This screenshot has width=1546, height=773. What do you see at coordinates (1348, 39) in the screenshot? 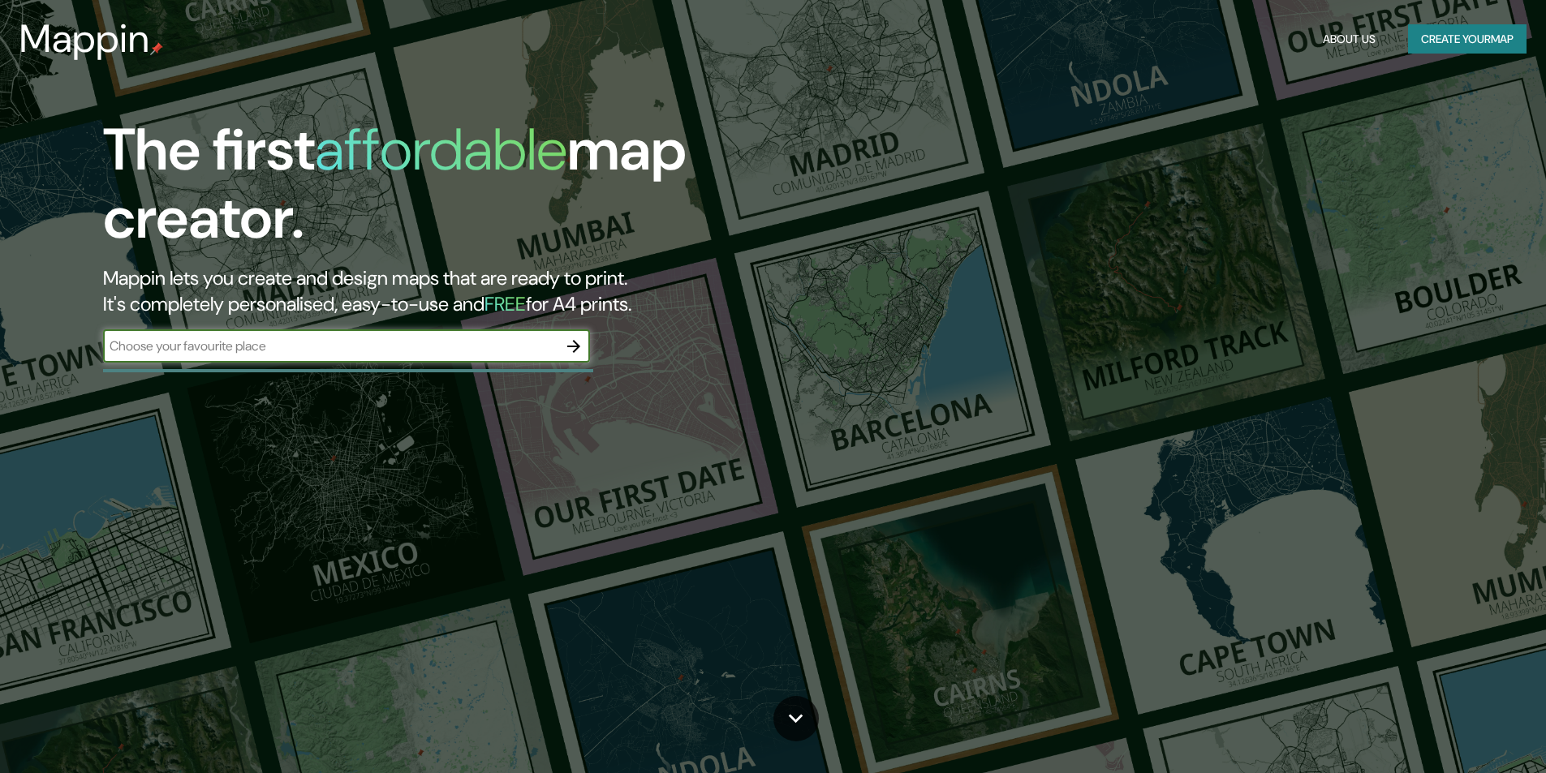
I see `button: About Us` at bounding box center [1348, 39].